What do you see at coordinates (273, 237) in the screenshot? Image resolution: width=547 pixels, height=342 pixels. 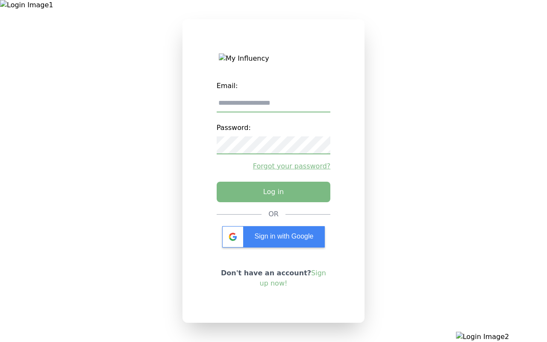 I see `div: Sign in with Google` at bounding box center [273, 237].